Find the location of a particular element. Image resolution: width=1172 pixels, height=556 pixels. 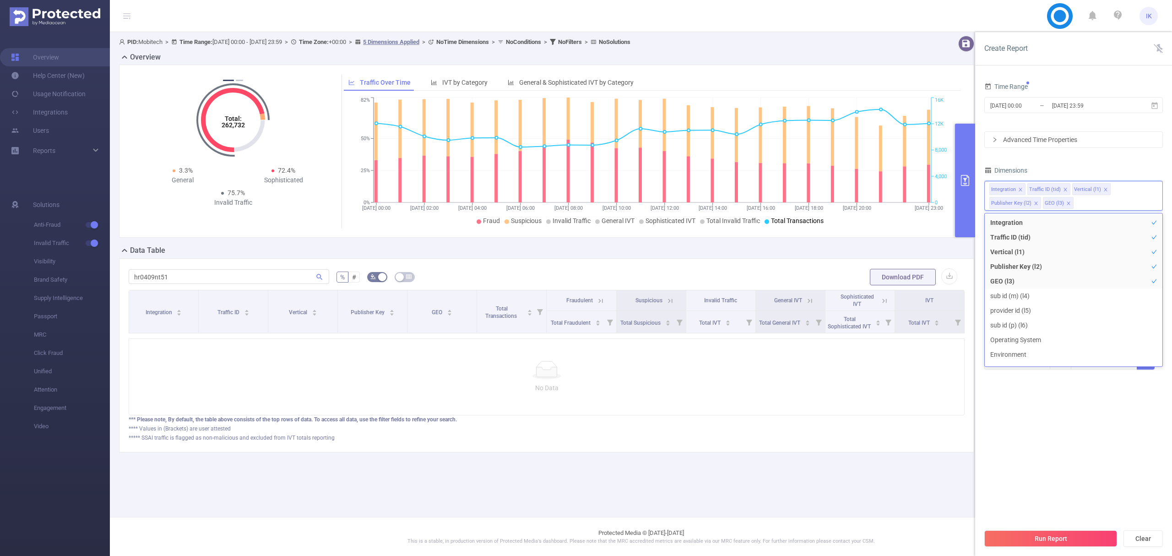

i: icon: close is located at coordinates (1065, 190).